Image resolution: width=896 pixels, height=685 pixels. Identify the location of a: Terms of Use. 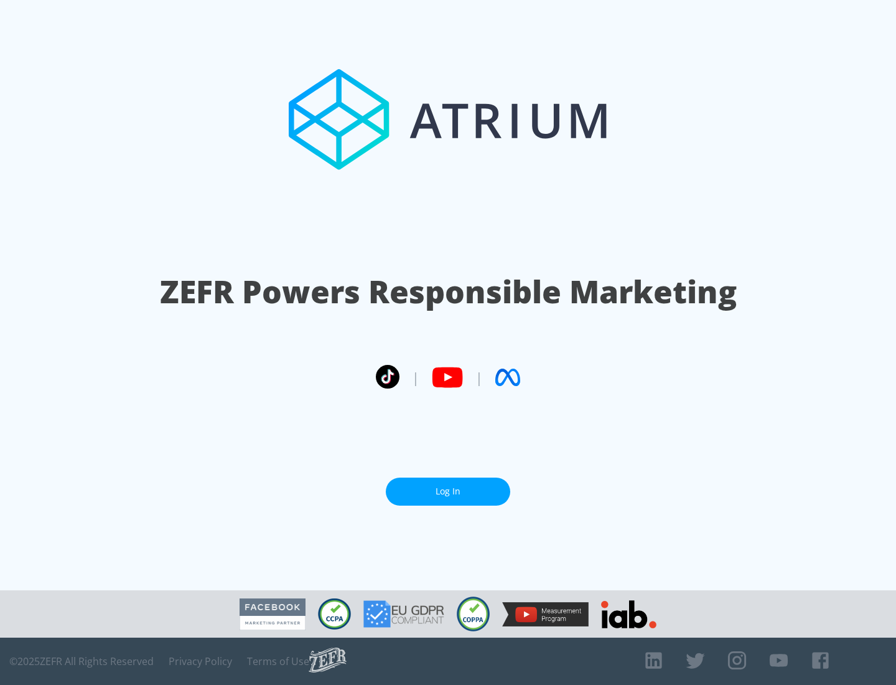
(278, 661).